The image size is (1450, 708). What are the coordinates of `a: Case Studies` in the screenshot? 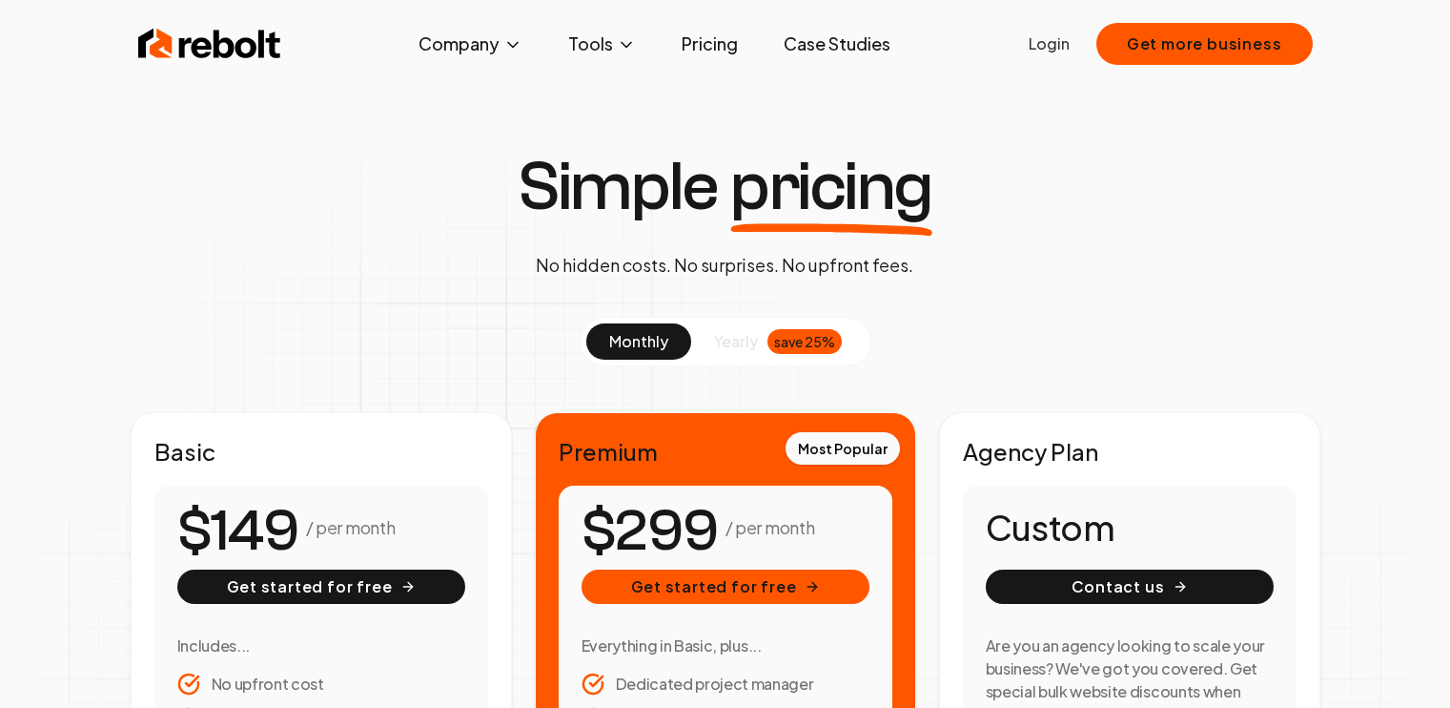 It's located at (837, 44).